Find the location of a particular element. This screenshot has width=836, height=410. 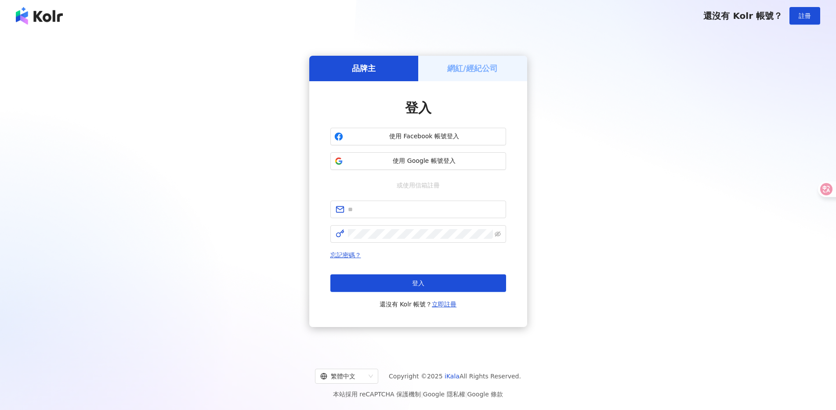

span: 或使用信箱註冊 is located at coordinates (418, 185).